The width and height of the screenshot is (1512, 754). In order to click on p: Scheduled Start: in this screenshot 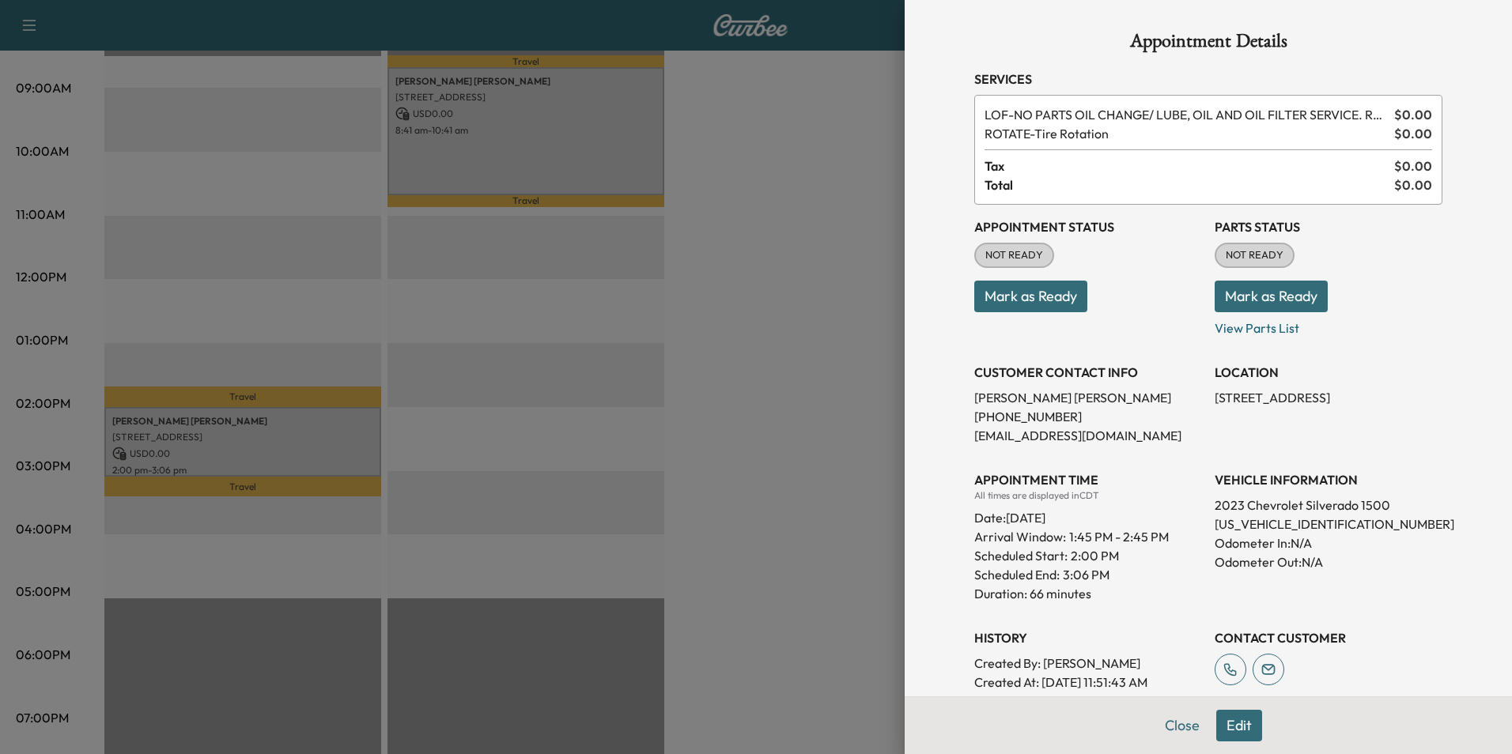, I will do `click(1021, 556)`.